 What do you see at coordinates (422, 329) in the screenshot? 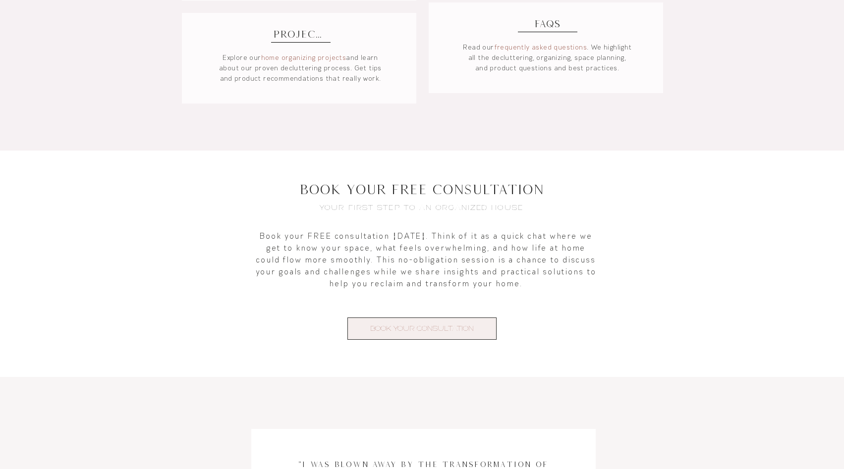
I see `a: BOOK YOUR CONSULTATION` at bounding box center [422, 329].